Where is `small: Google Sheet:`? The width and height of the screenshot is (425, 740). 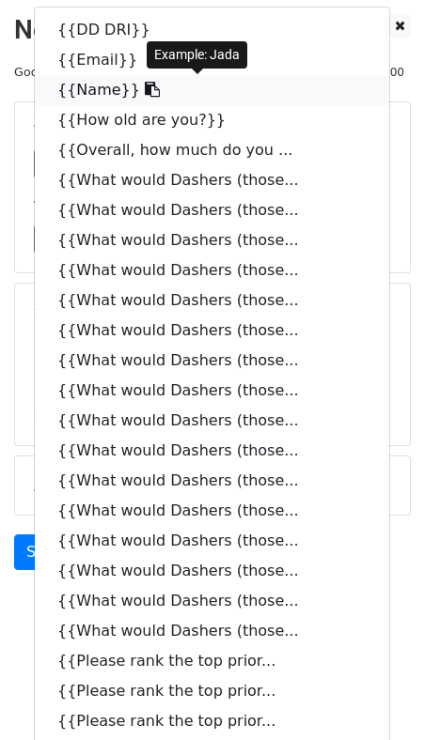 small: Google Sheet: is located at coordinates (136, 71).